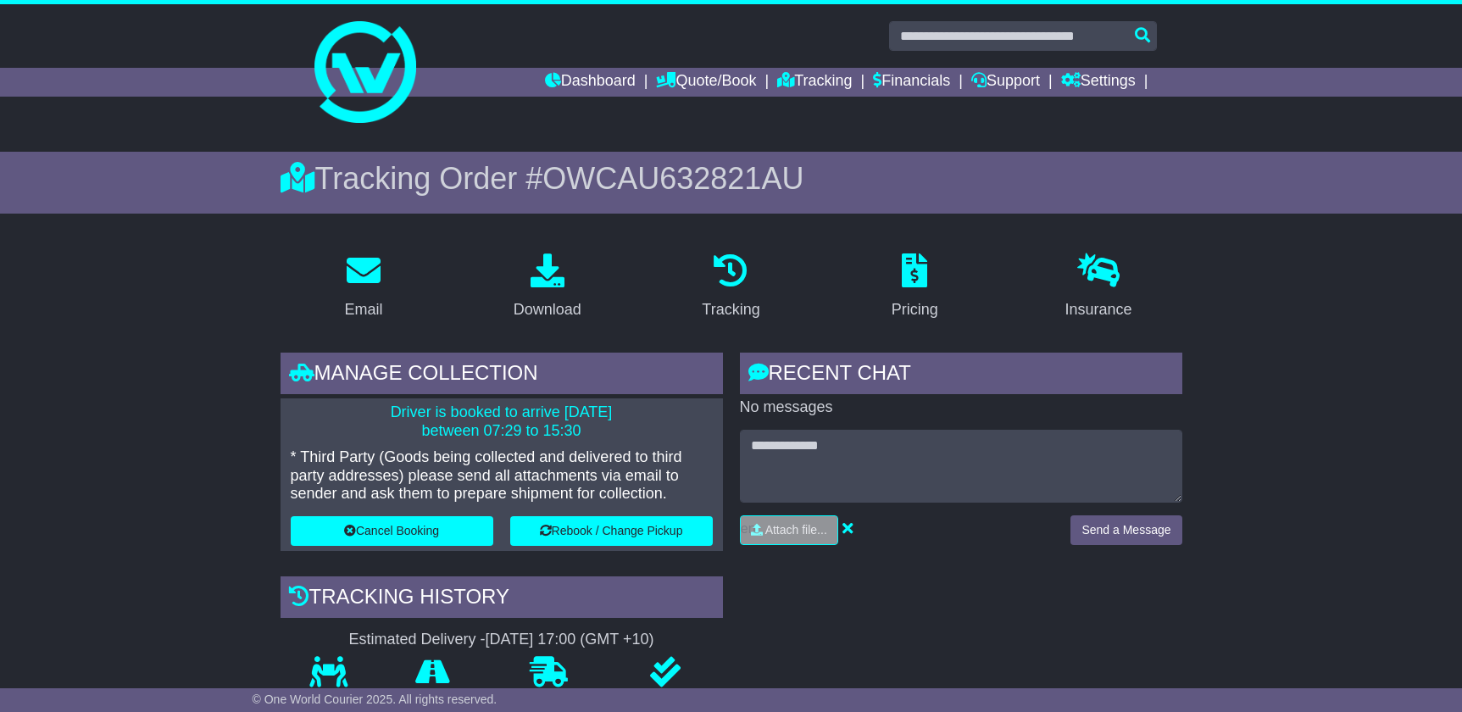  What do you see at coordinates (548, 287) in the screenshot?
I see `a: Download` at bounding box center [548, 287].